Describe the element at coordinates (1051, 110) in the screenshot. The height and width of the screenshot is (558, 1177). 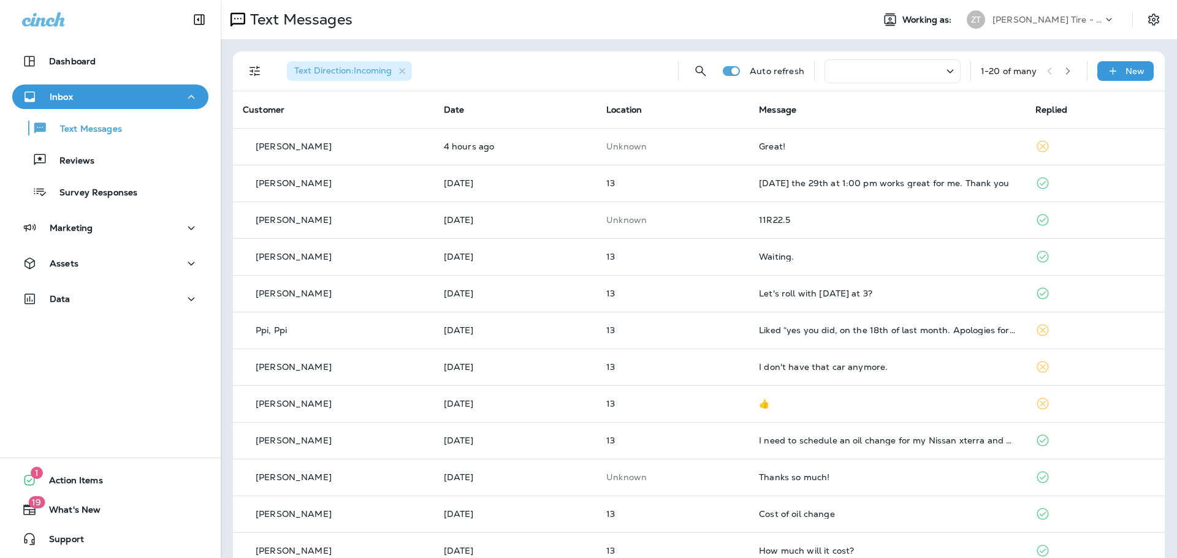
I see `span: Replied` at that location.